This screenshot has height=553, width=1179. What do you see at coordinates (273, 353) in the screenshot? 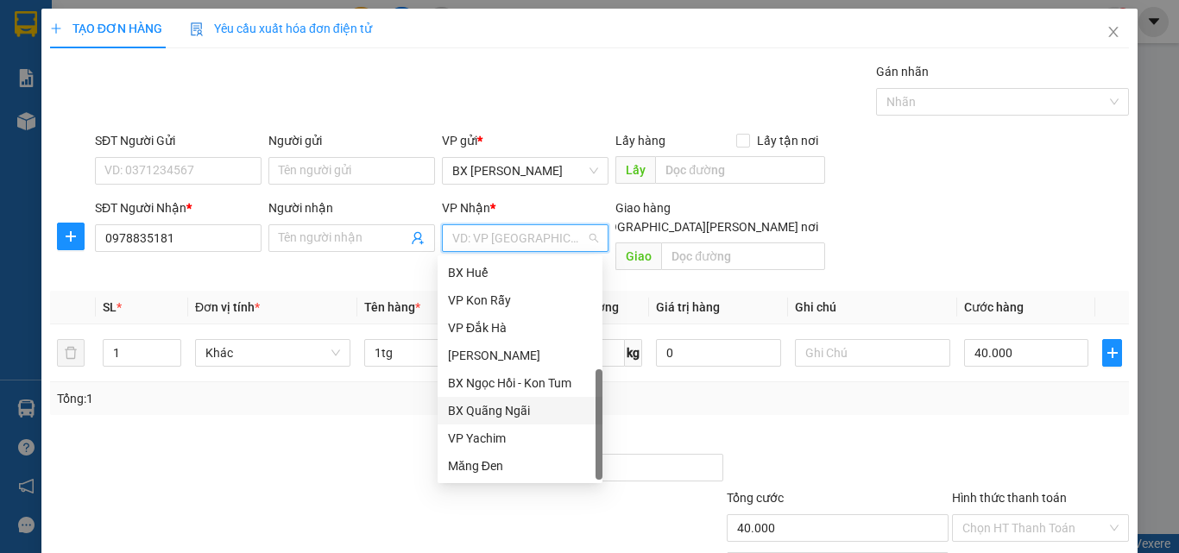
I see `span: Khác` at bounding box center [273, 353].